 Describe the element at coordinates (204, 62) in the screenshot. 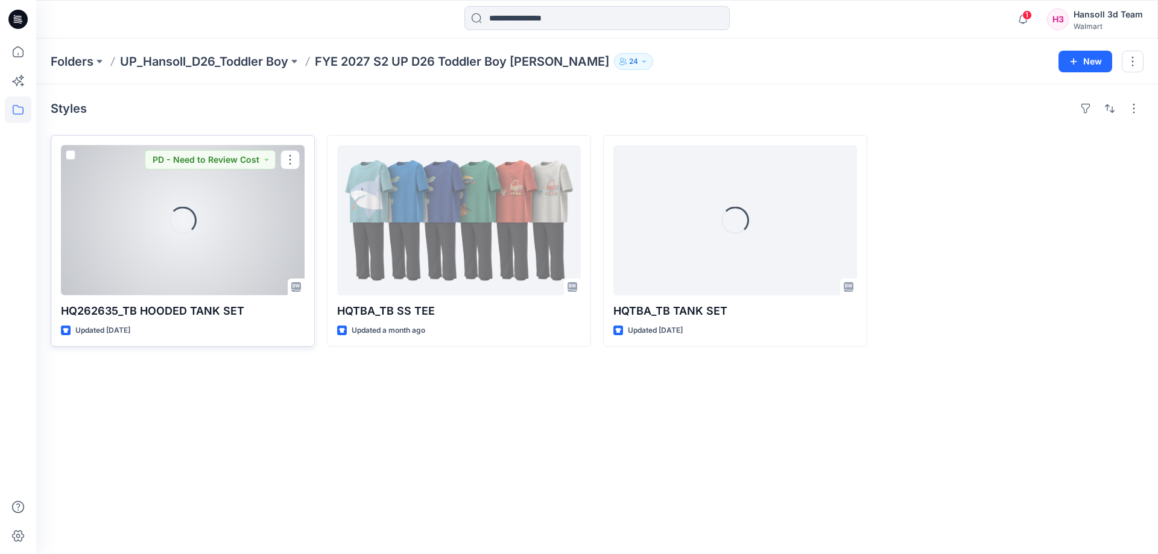

I see `p: UP_Hansoll_D26_Toddler Boy` at that location.